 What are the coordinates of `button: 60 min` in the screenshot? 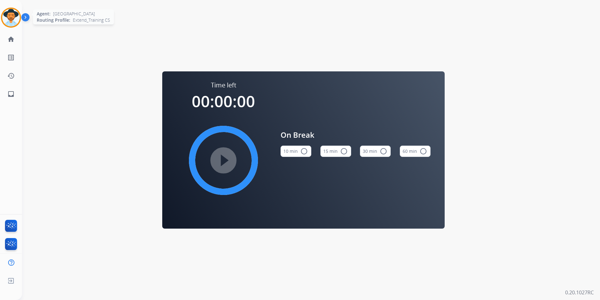 It's located at (415, 151).